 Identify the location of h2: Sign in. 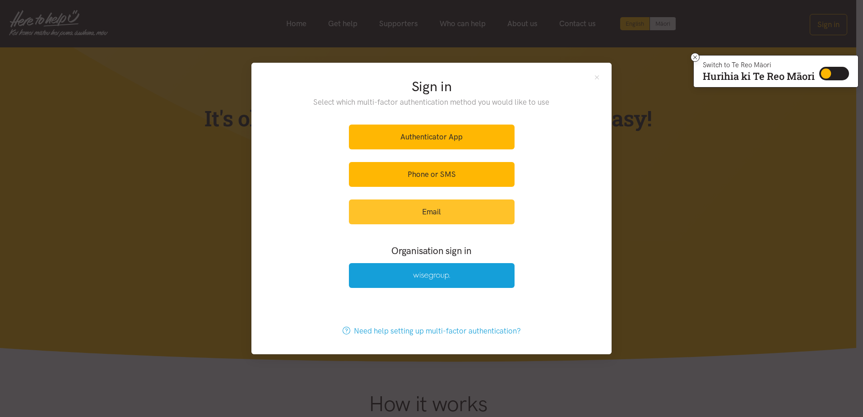
(431, 87).